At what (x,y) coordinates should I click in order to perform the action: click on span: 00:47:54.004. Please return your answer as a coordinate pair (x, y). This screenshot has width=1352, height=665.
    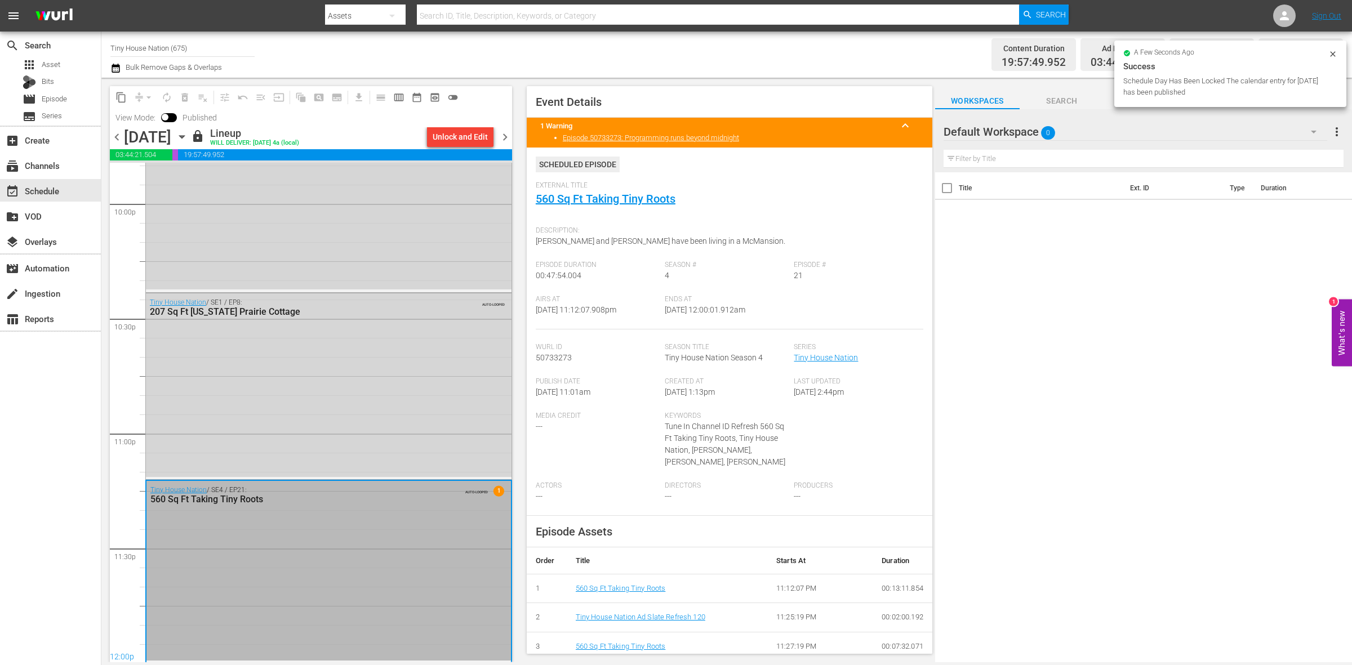
    Looking at the image, I should click on (558, 275).